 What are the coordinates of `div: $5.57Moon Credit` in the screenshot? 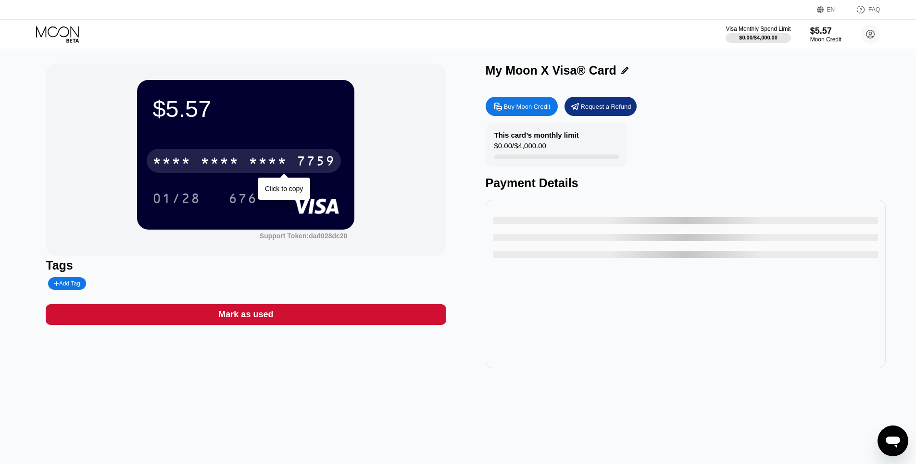 It's located at (826, 34).